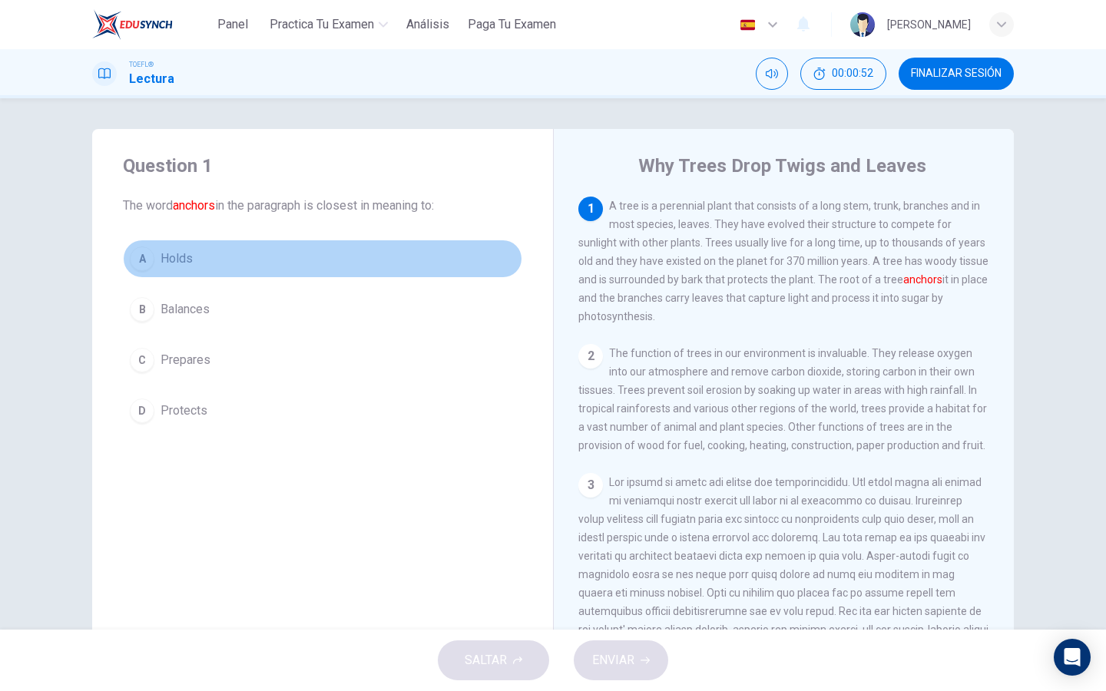 The height and width of the screenshot is (691, 1106). What do you see at coordinates (956, 74) in the screenshot?
I see `button: FINALIZAR SESIÓN` at bounding box center [956, 74].